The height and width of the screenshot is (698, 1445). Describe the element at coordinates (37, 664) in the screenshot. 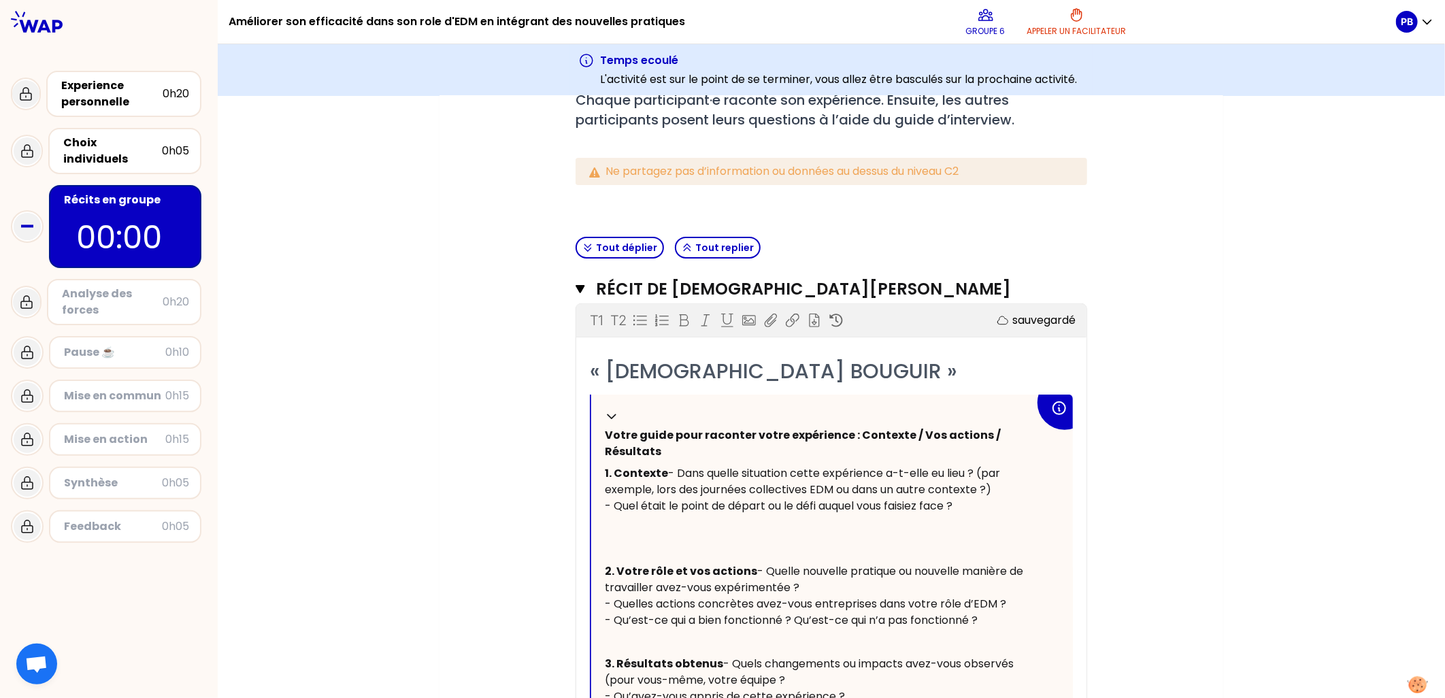

I see `div: Ouvrir le chat` at that location.